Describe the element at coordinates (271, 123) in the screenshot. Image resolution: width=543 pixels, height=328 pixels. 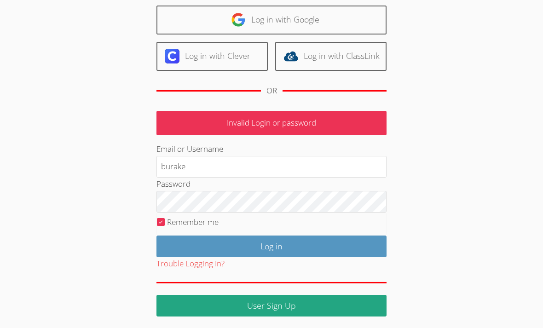
I see `p: Invalid Login or password` at that location.